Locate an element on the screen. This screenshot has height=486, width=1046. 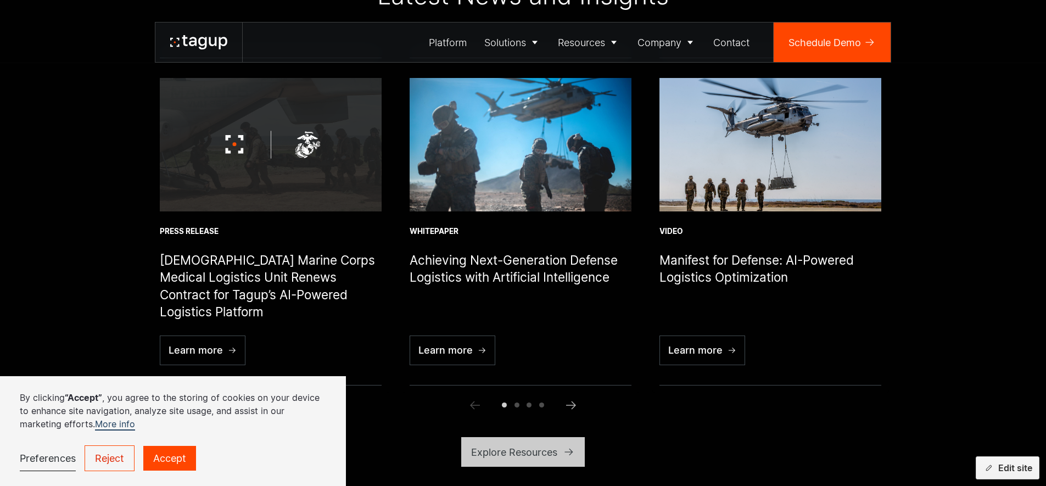
div: 3 / 6 is located at coordinates (770, 221).